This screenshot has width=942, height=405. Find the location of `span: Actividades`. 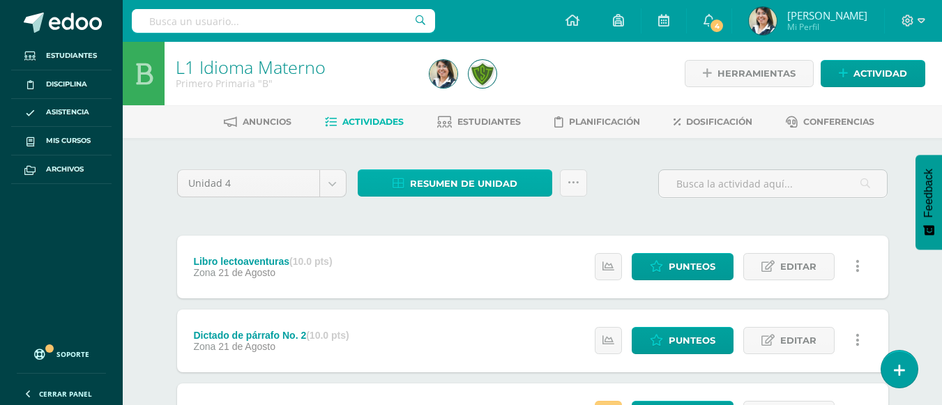

span: Actividades is located at coordinates (373, 121).